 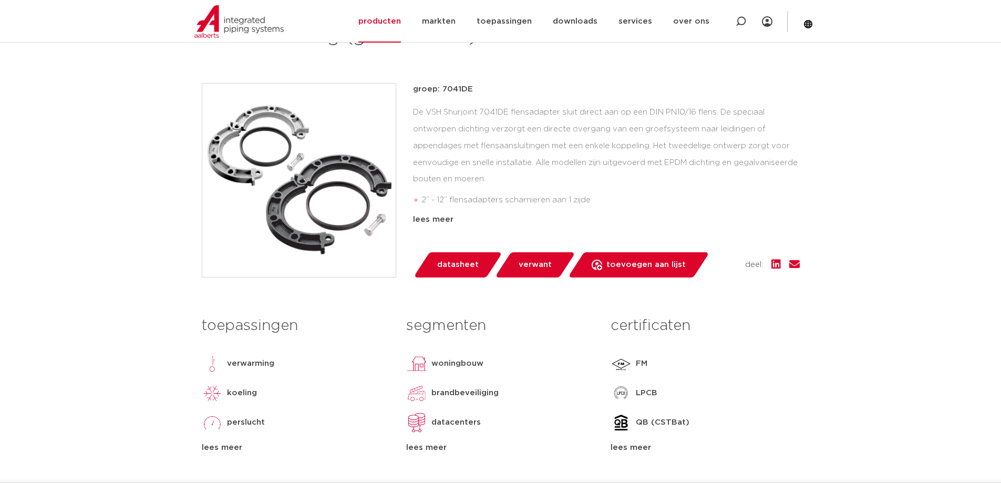 What do you see at coordinates (662, 422) in the screenshot?
I see `p: QB (CSTBat)` at bounding box center [662, 422].